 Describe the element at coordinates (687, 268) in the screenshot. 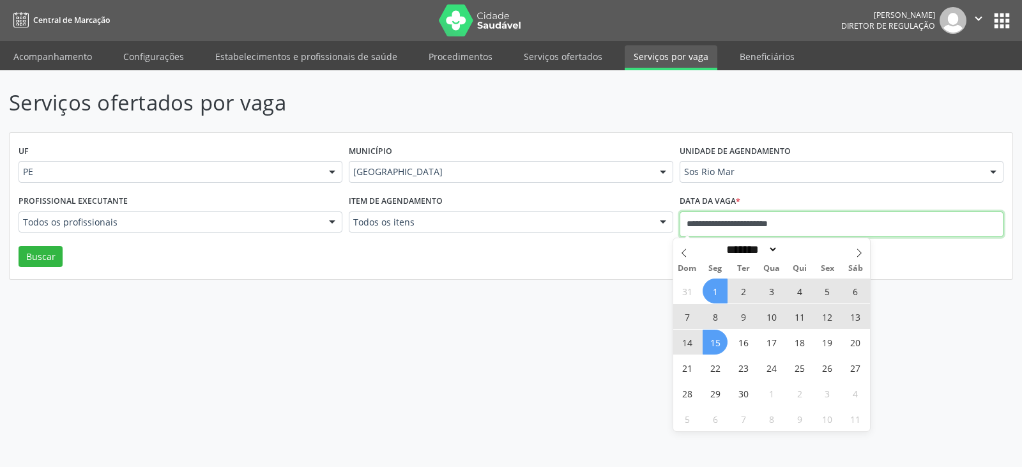

I see `span: Dom` at that location.